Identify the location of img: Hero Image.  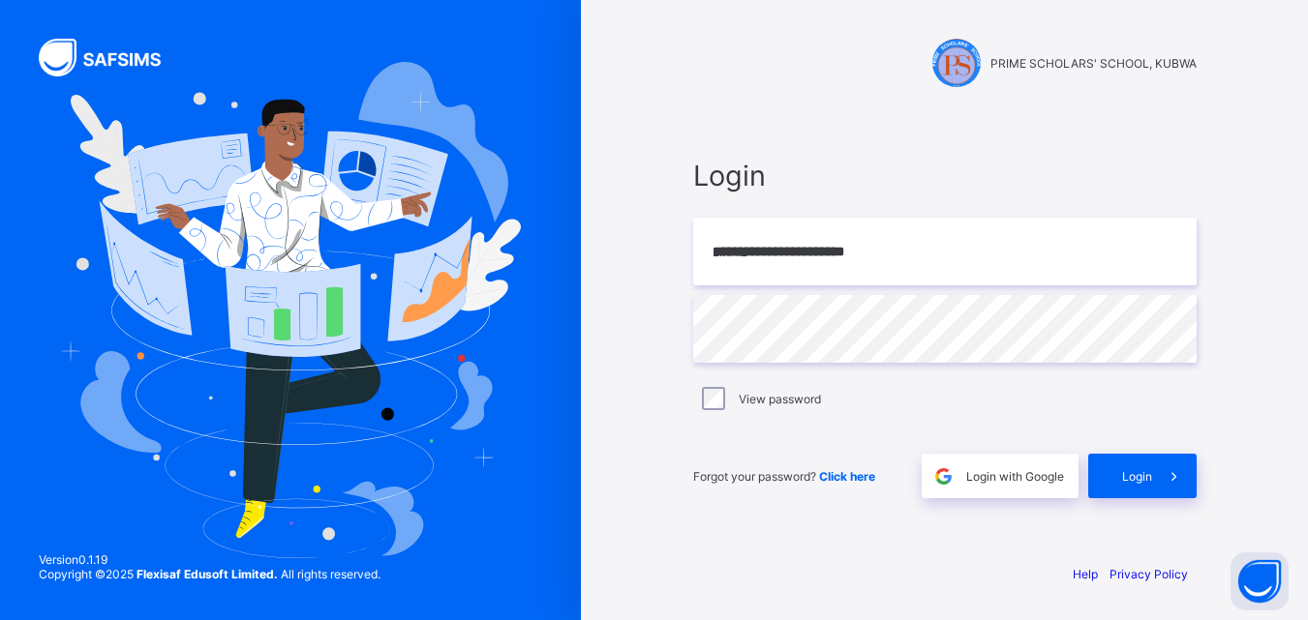
(290, 310).